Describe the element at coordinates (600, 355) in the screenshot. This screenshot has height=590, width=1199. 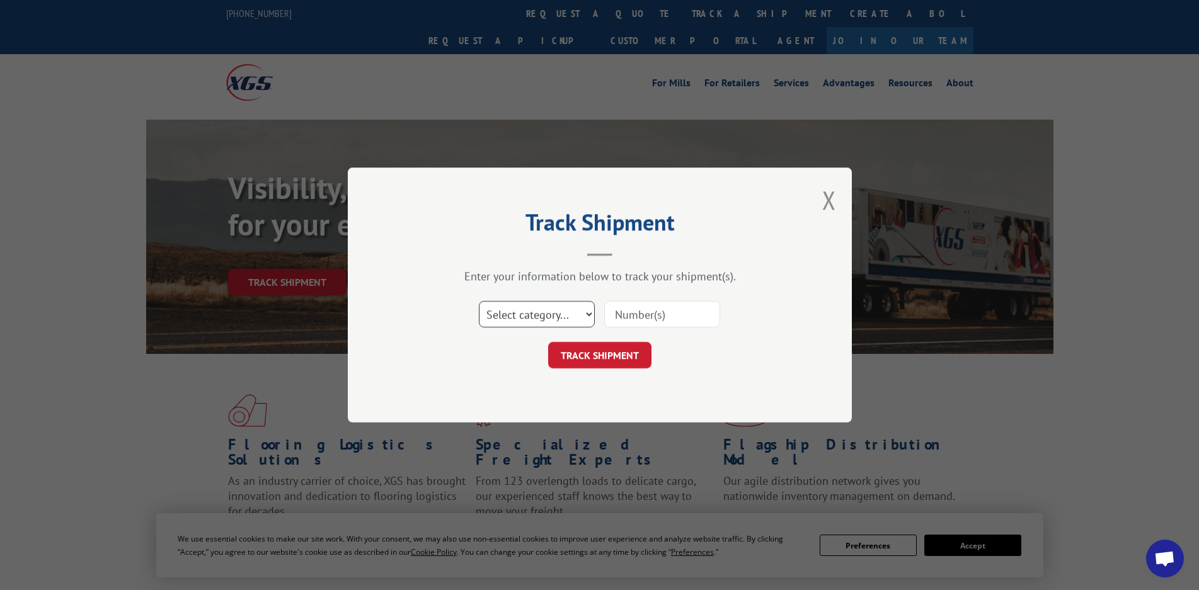
I see `button: TRACK SHIPMENT` at that location.